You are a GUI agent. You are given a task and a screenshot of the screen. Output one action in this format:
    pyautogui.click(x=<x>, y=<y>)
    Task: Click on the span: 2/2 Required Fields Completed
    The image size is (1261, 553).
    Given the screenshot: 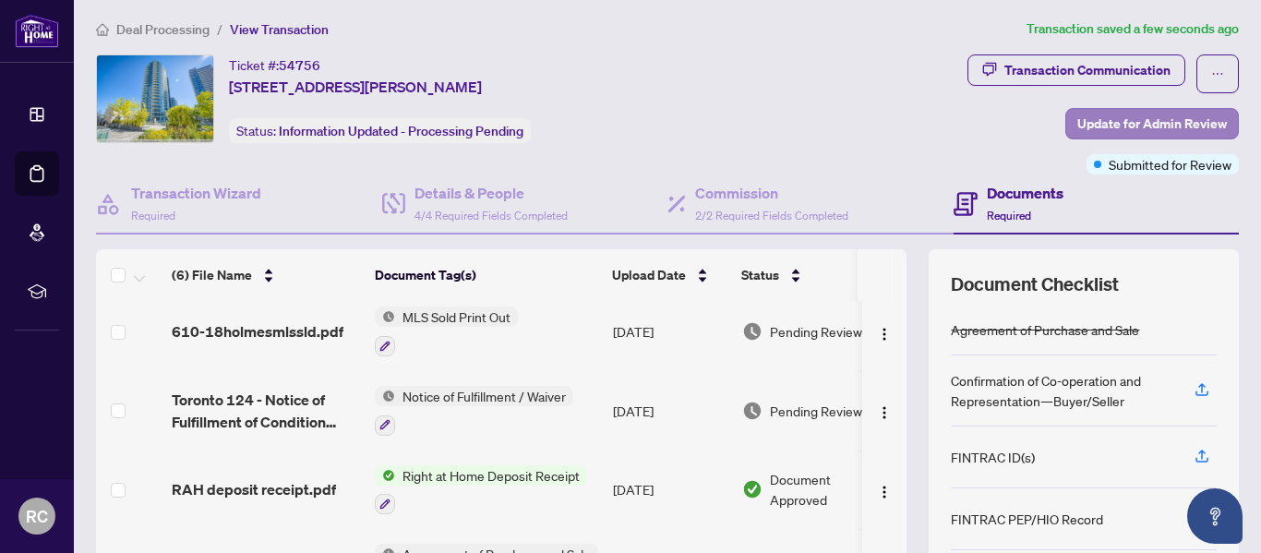 What is the action you would take?
    pyautogui.click(x=771, y=215)
    